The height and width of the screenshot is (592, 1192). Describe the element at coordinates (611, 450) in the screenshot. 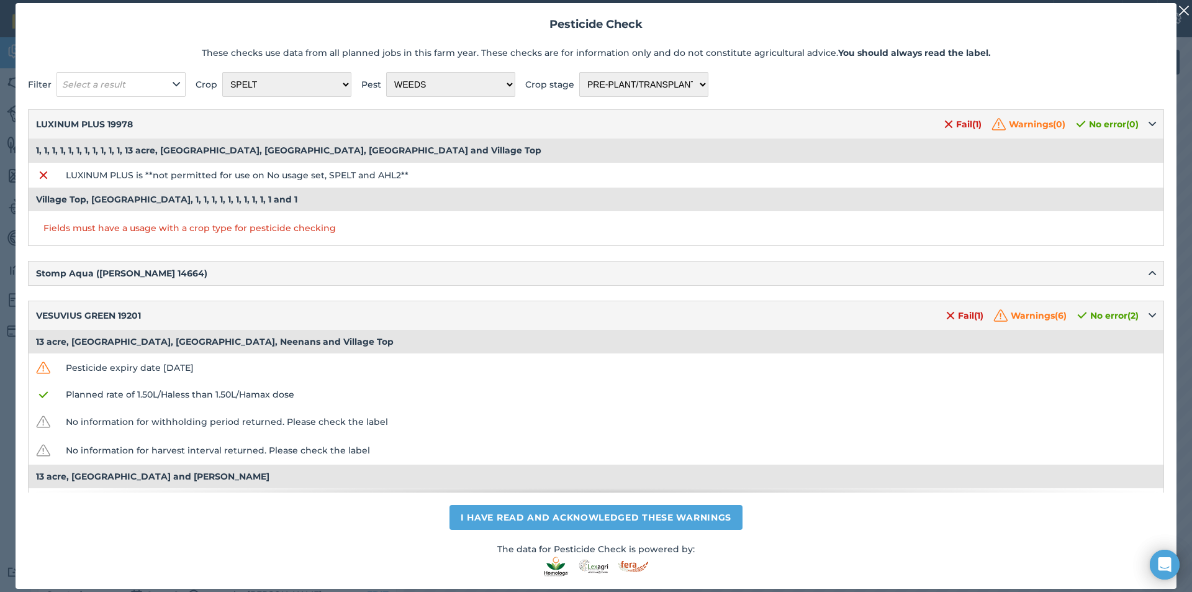

I see `td: No information for harvest interval returned. Please check the label` at that location.